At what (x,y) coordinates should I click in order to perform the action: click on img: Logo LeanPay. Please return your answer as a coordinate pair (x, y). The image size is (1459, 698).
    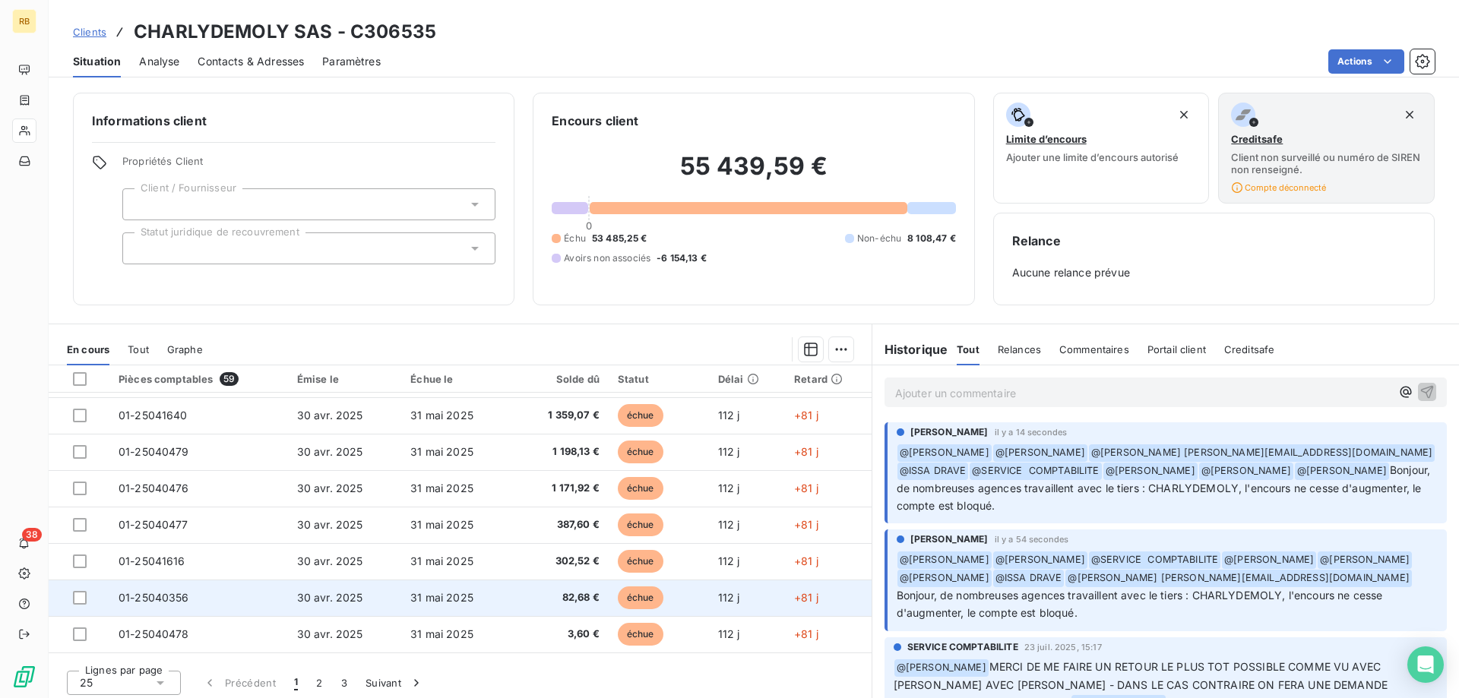
    Looking at the image, I should click on (24, 677).